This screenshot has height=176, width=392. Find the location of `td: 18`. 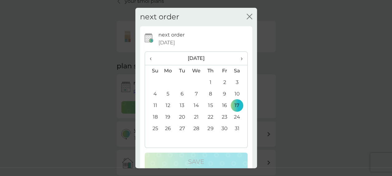

td: 18 is located at coordinates (153, 117).